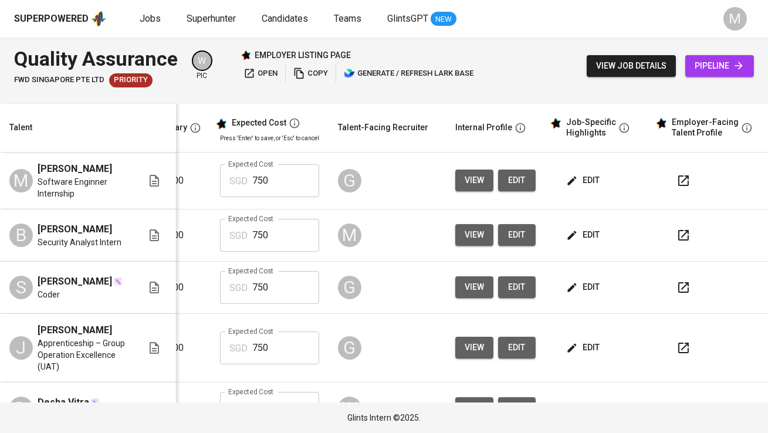  I want to click on button: lark generate / refresh lark base, so click(409, 73).